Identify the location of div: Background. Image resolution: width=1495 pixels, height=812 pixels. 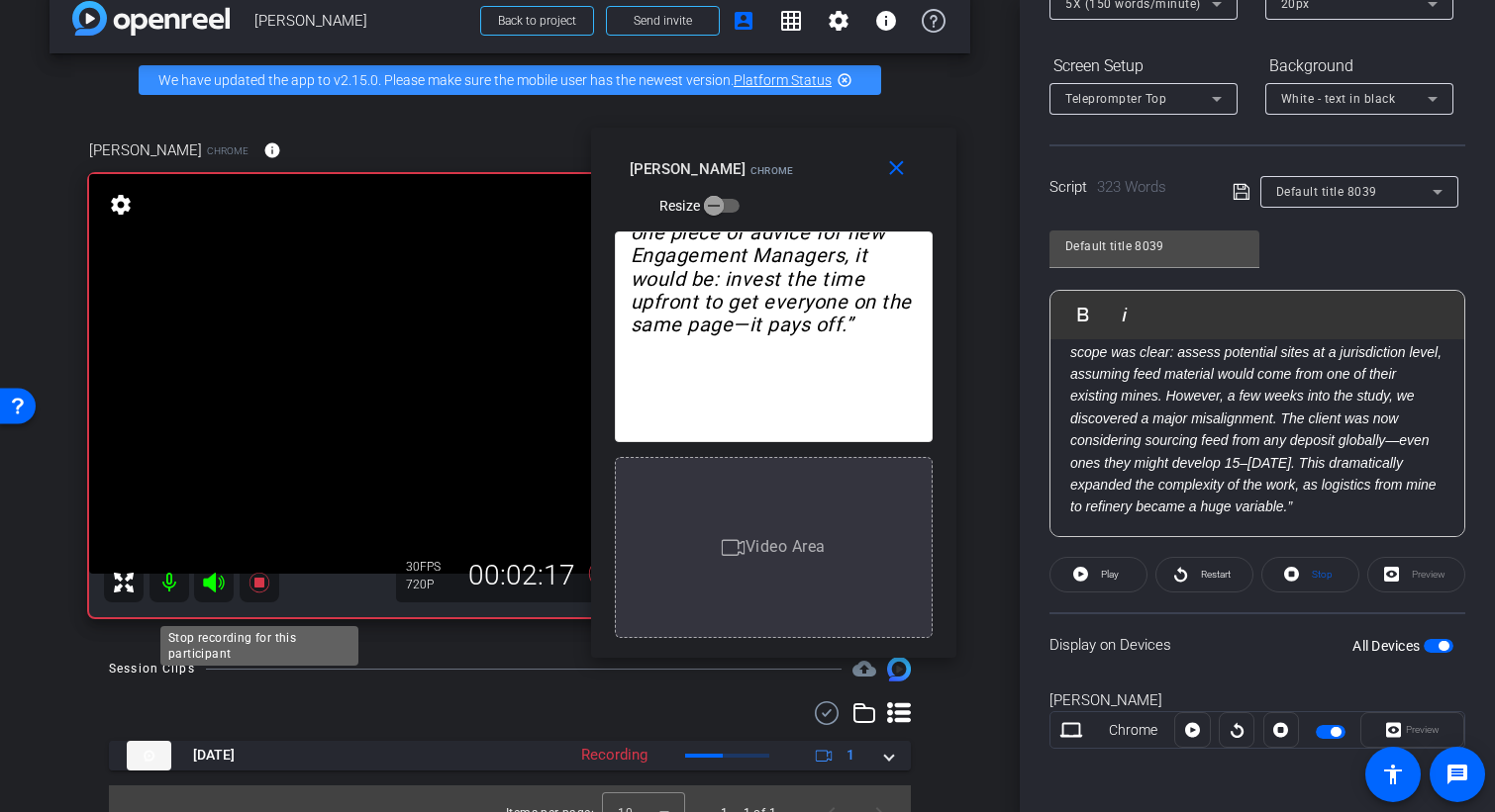
(1359, 66).